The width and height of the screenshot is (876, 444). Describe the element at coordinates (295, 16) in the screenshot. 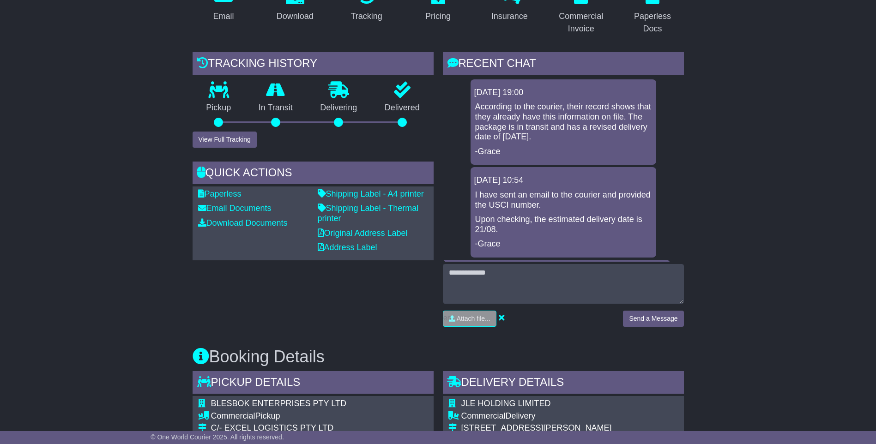

I see `div: Download` at that location.